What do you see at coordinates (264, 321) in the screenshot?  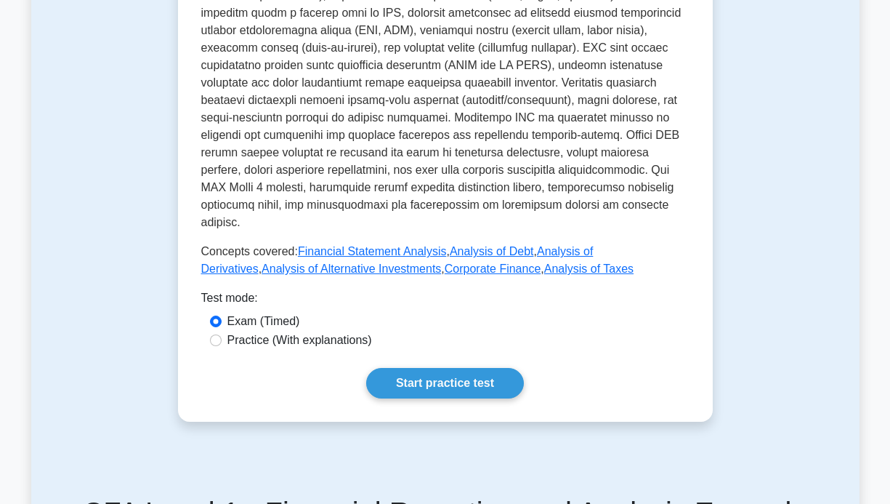 I see `label: Exam (Timed)` at bounding box center [264, 321].